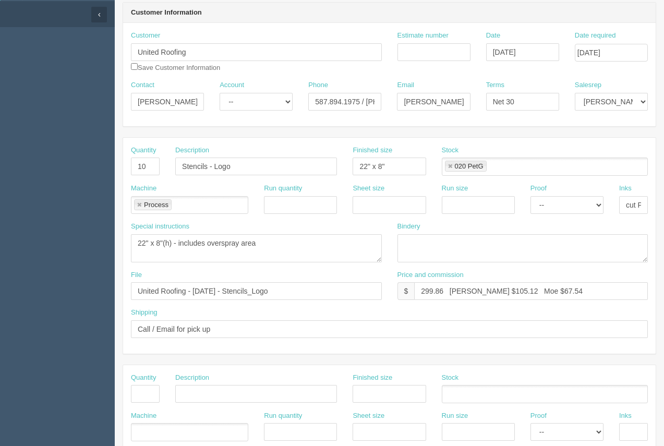  I want to click on label: Terms, so click(495, 85).